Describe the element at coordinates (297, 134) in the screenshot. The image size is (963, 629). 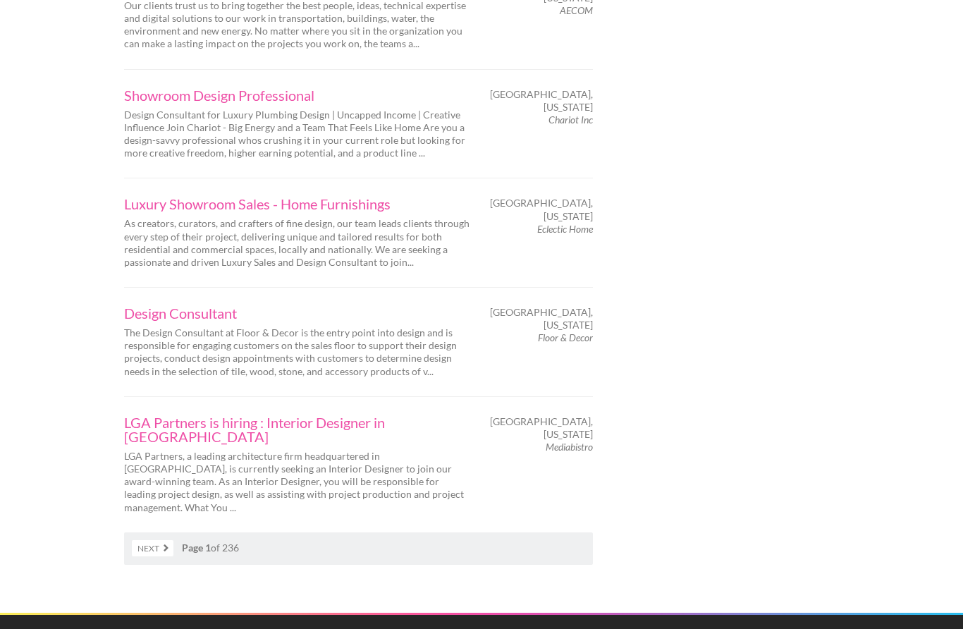
I see `p: Design Consultant for Luxury Plumbing Design | Uncapped Income | Creative Influence Join Chariot ...` at that location.